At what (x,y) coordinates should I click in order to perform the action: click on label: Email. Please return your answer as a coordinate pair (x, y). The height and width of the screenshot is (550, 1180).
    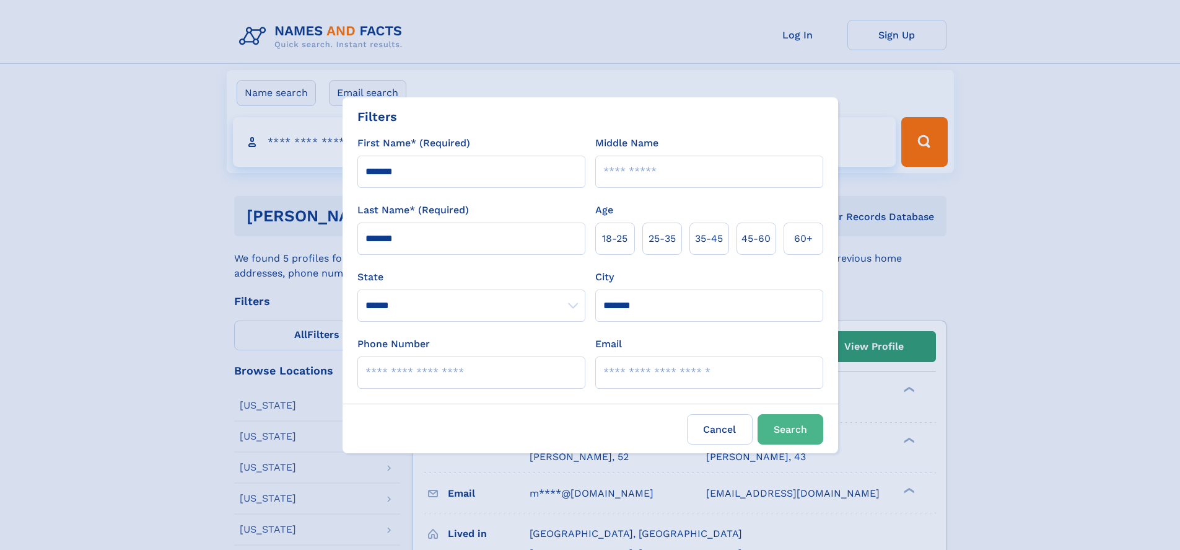
    Looking at the image, I should click on (608, 344).